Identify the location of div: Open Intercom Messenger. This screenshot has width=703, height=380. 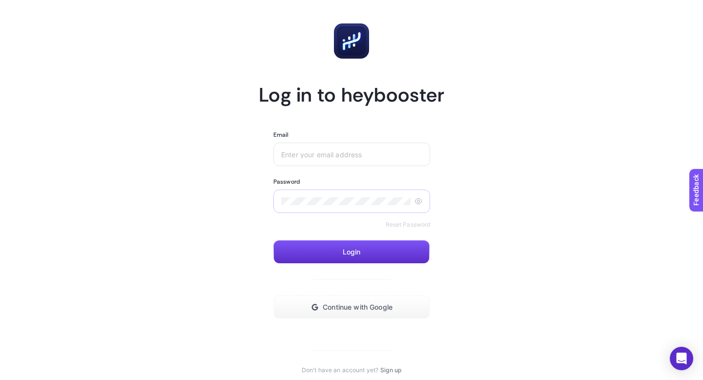
(681, 358).